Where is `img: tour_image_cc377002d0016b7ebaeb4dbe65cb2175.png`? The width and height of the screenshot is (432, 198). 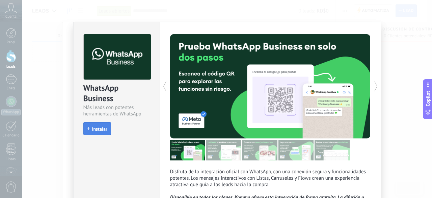
img: tour_image_cc377002d0016b7ebaeb4dbe65cb2175.png is located at coordinates (332, 150).